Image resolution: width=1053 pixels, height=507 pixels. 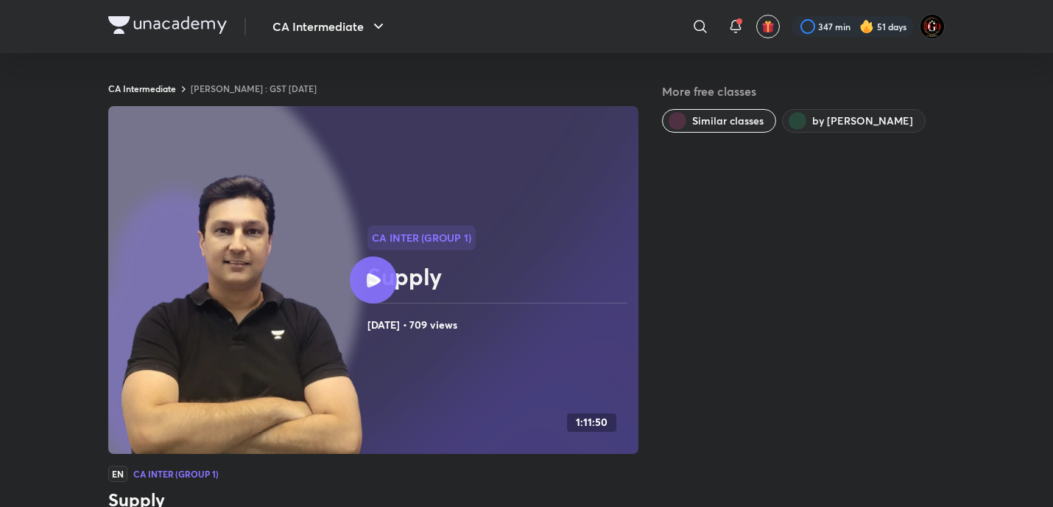 I want to click on button: by Arvind Tuli, so click(x=853, y=121).